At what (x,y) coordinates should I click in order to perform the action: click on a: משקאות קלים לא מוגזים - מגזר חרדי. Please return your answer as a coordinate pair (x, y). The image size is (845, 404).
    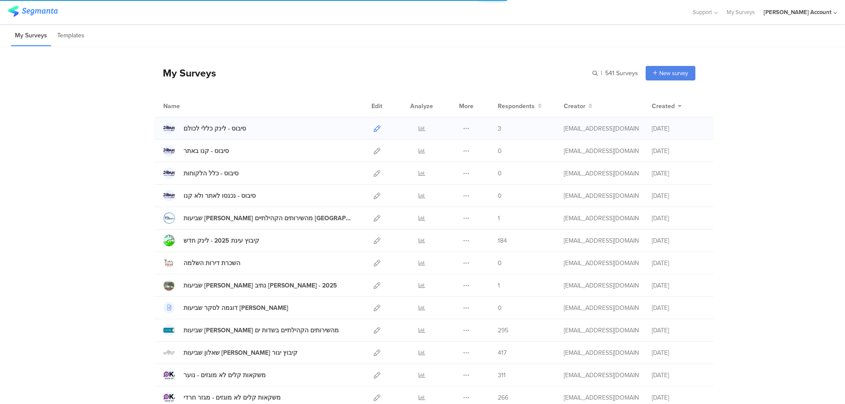
    Looking at the image, I should click on (222, 398).